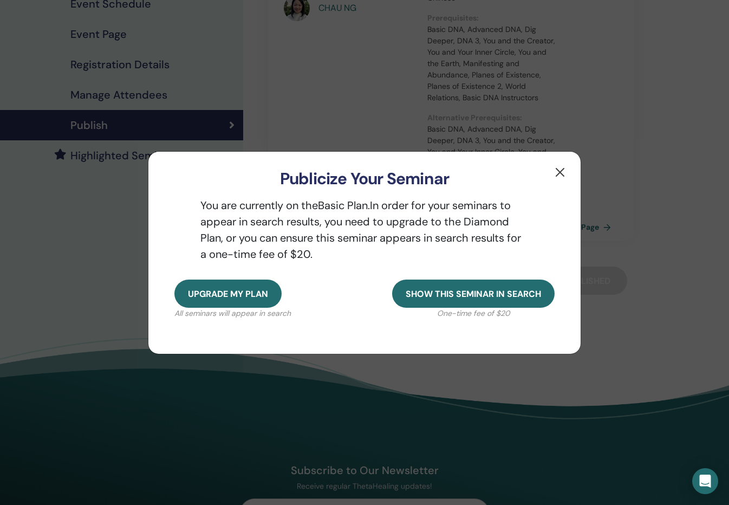 This screenshot has height=505, width=729. What do you see at coordinates (232, 313) in the screenshot?
I see `p: All seminars will appear in search` at bounding box center [232, 313].